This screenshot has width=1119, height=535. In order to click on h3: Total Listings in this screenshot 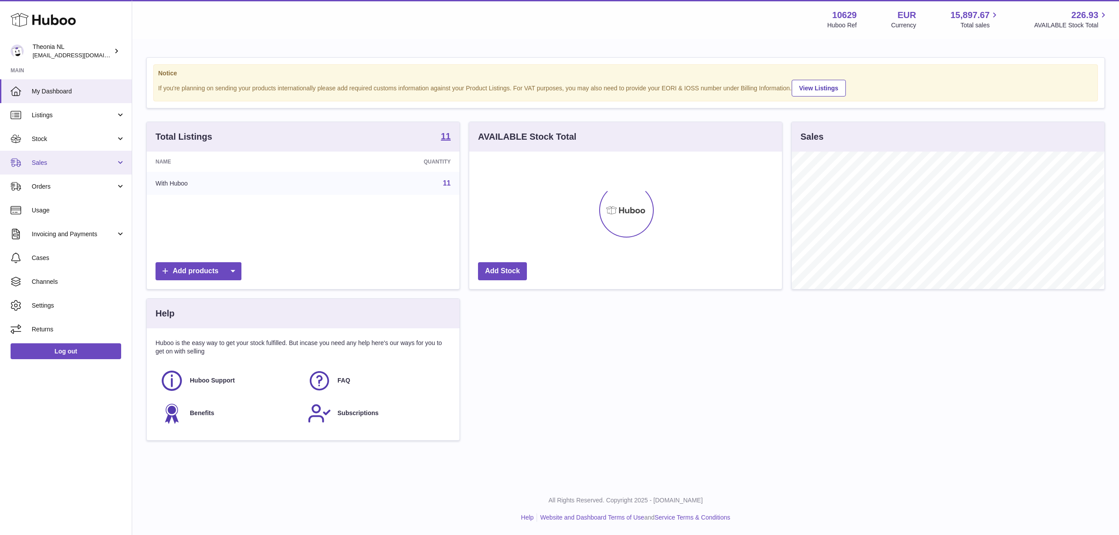, I will do `click(184, 137)`.